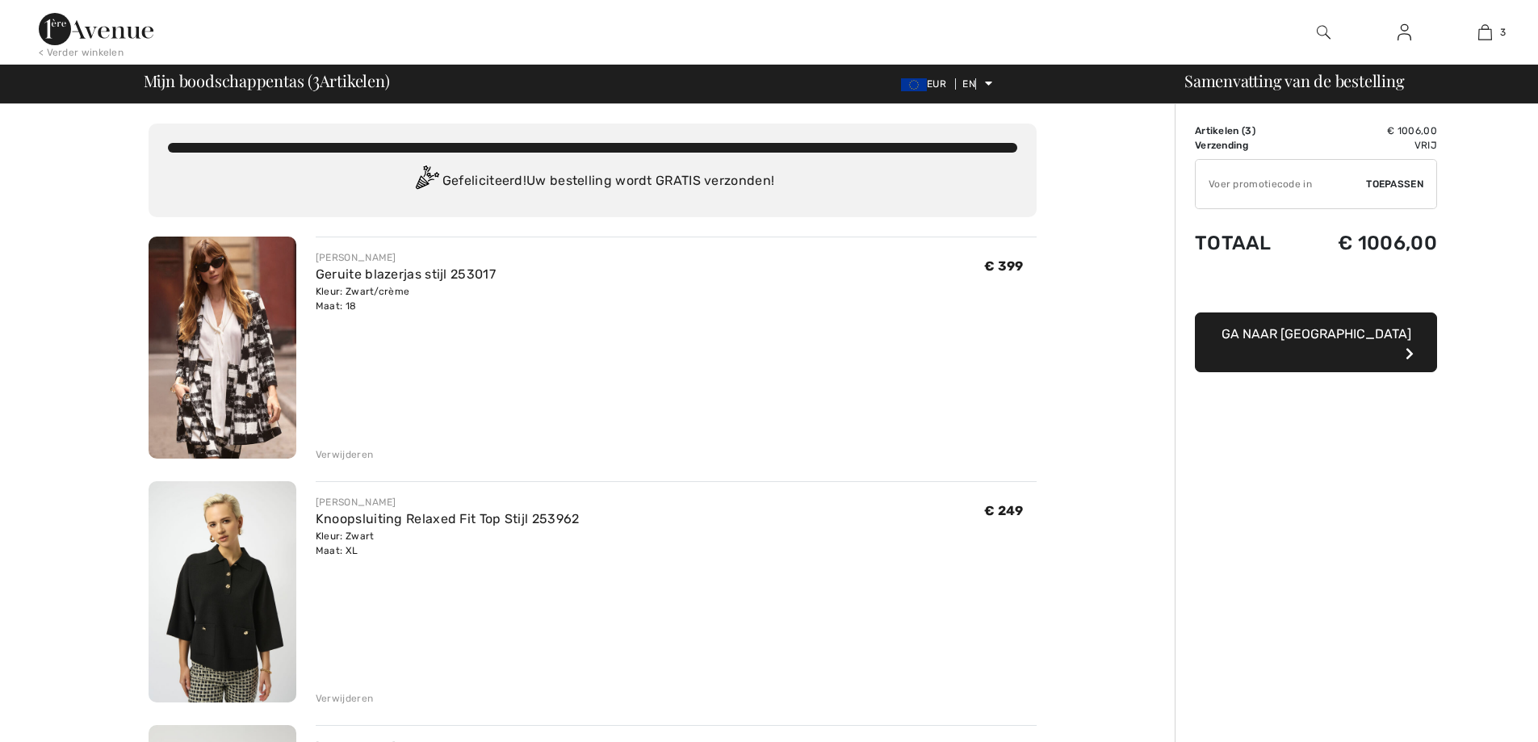 Image resolution: width=1538 pixels, height=742 pixels. What do you see at coordinates (426, 182) in the screenshot?
I see `img: Congratulation2.svg` at bounding box center [426, 182].